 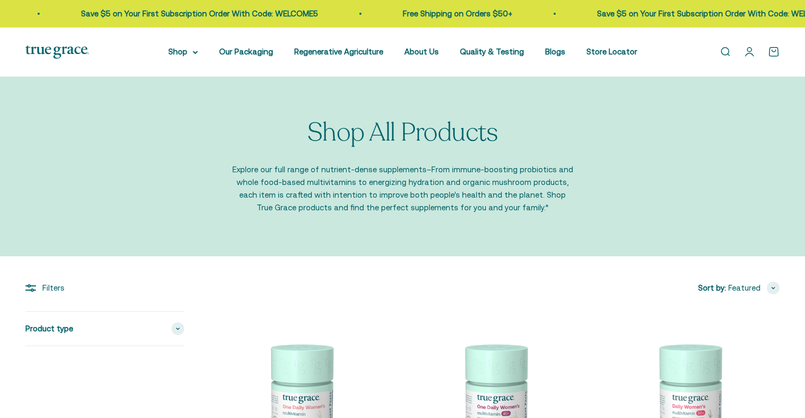 What do you see at coordinates (712, 288) in the screenshot?
I see `span: Sort by:` at bounding box center [712, 288].